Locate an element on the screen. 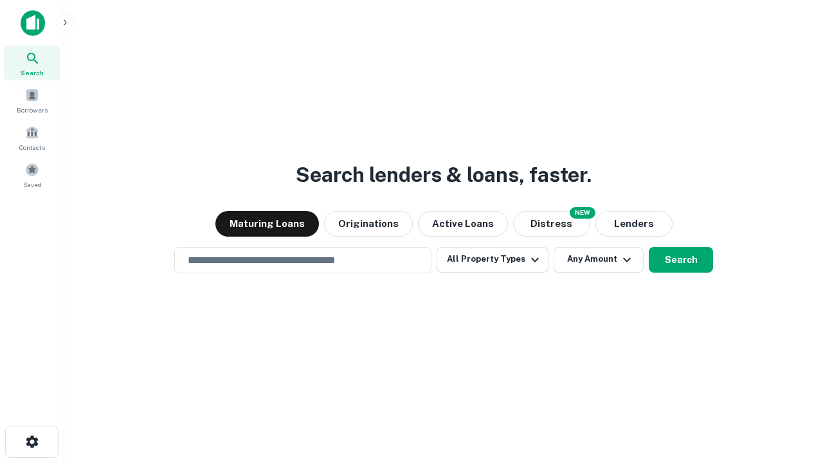  a: Borrowers is located at coordinates (32, 100).